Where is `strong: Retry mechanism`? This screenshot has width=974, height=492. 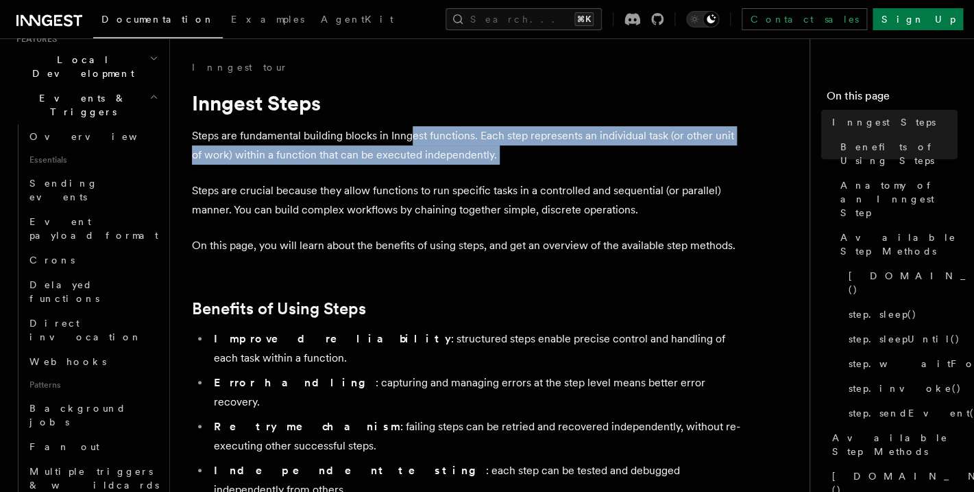
strong: Retry mechanism is located at coordinates (307, 426).